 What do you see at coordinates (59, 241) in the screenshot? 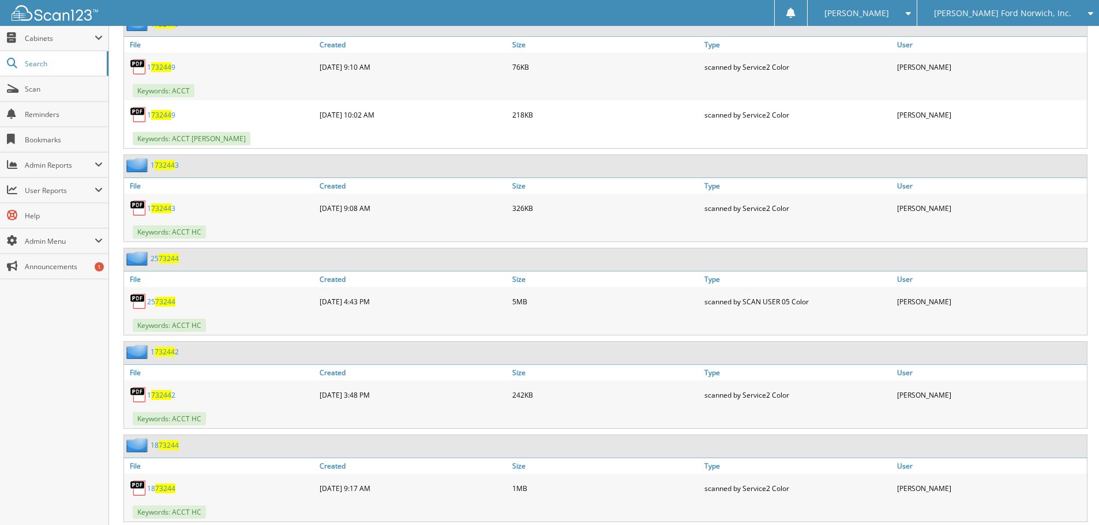
I see `span: Admin Menu` at bounding box center [59, 241].